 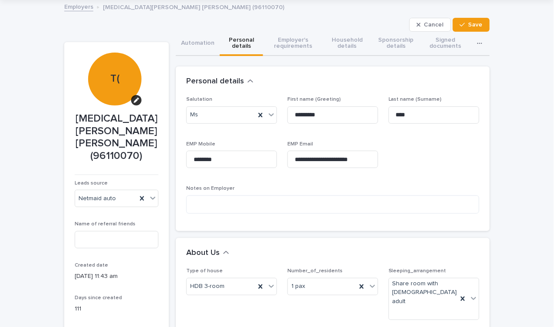 What do you see at coordinates (197, 44) in the screenshot?
I see `button: Automation` at bounding box center [197, 44].